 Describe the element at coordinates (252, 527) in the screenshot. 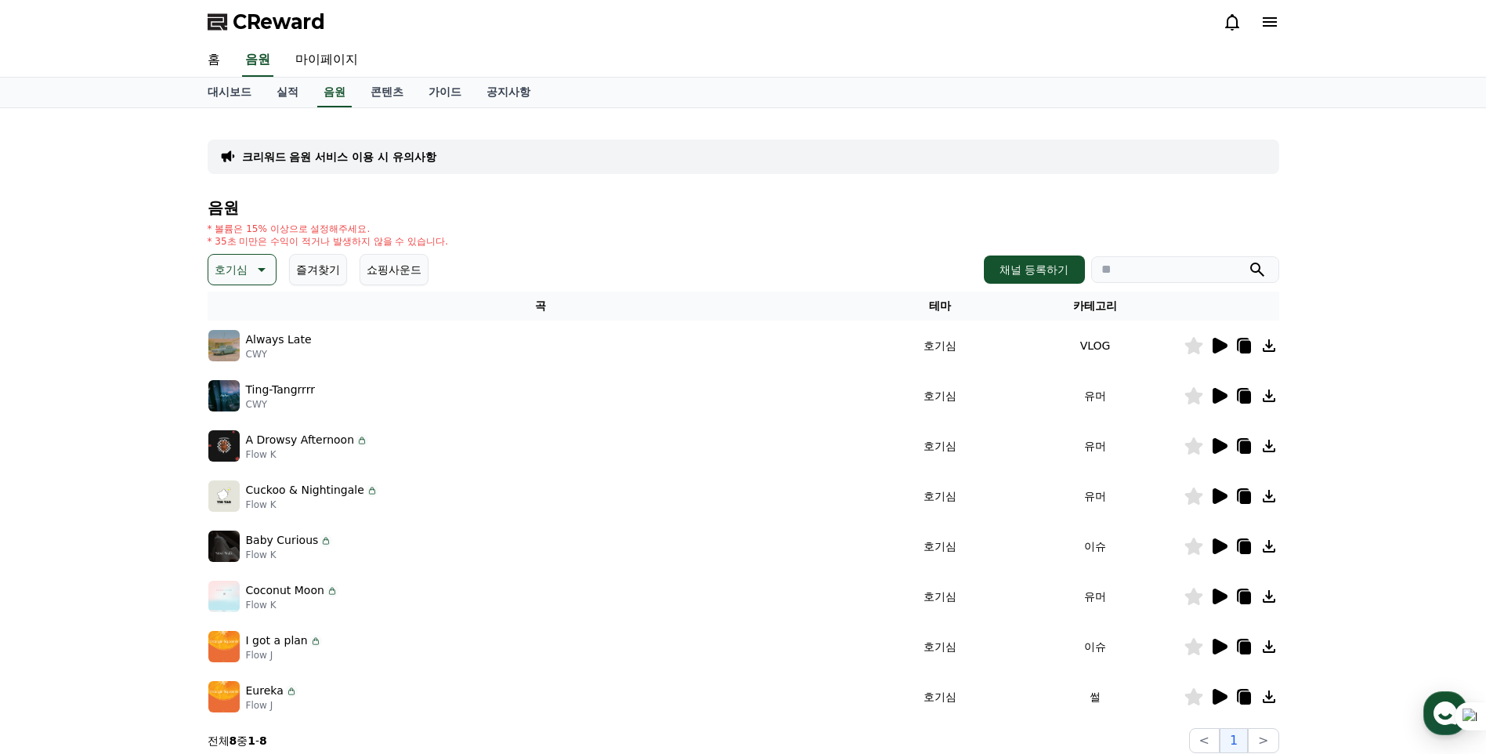

I see `span: 설정` at that location.